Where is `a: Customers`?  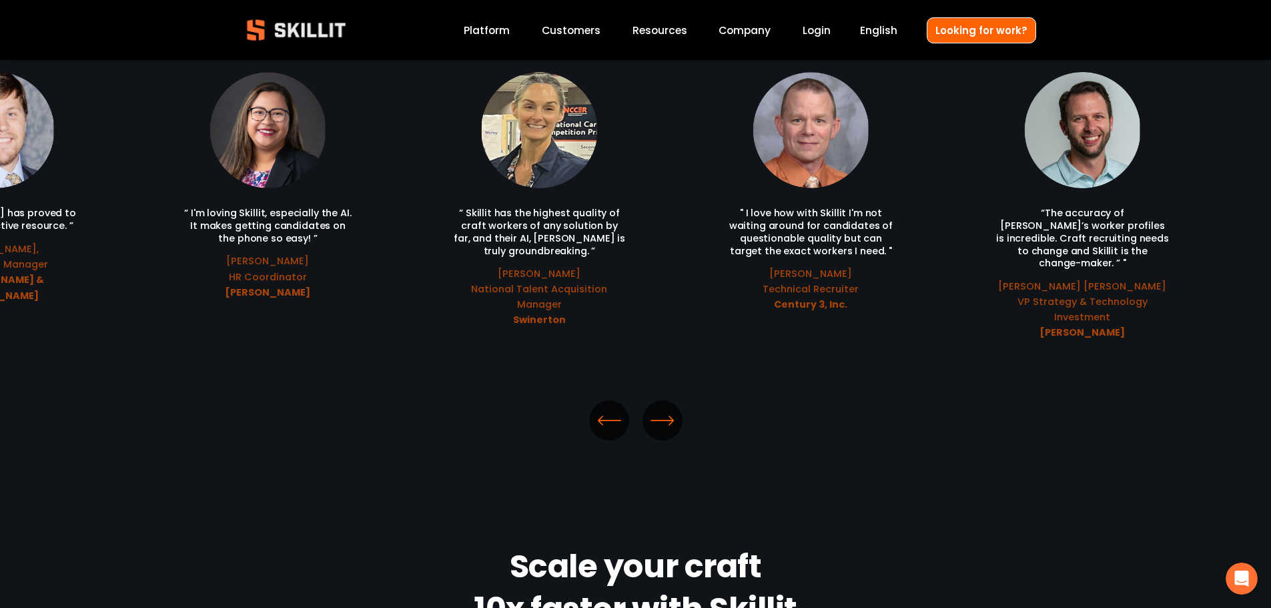
a: Customers is located at coordinates (571, 30).